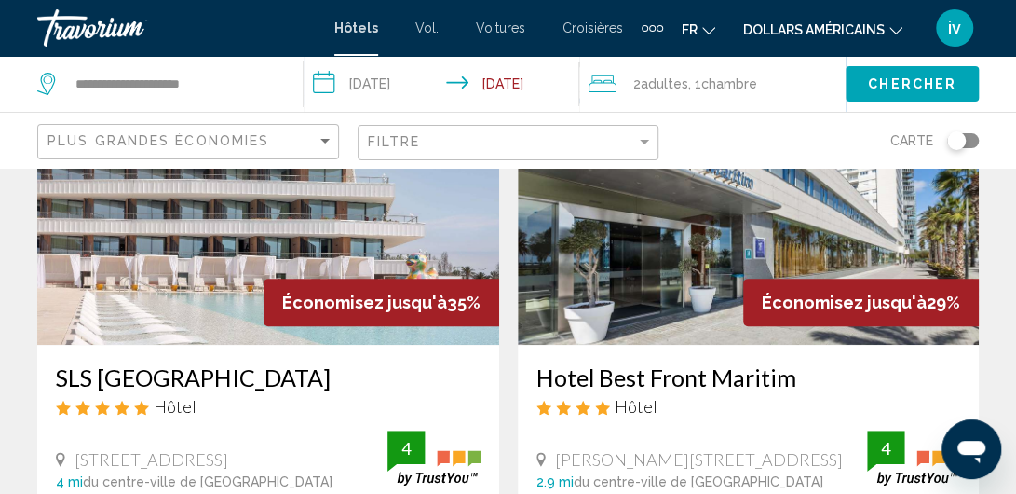  Describe the element at coordinates (381, 302) in the screenshot. I see `div: 35%` at that location.